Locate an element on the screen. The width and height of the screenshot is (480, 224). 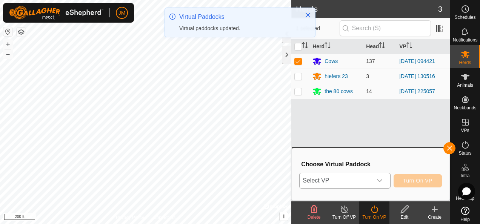
button: i is located at coordinates (284, 217).